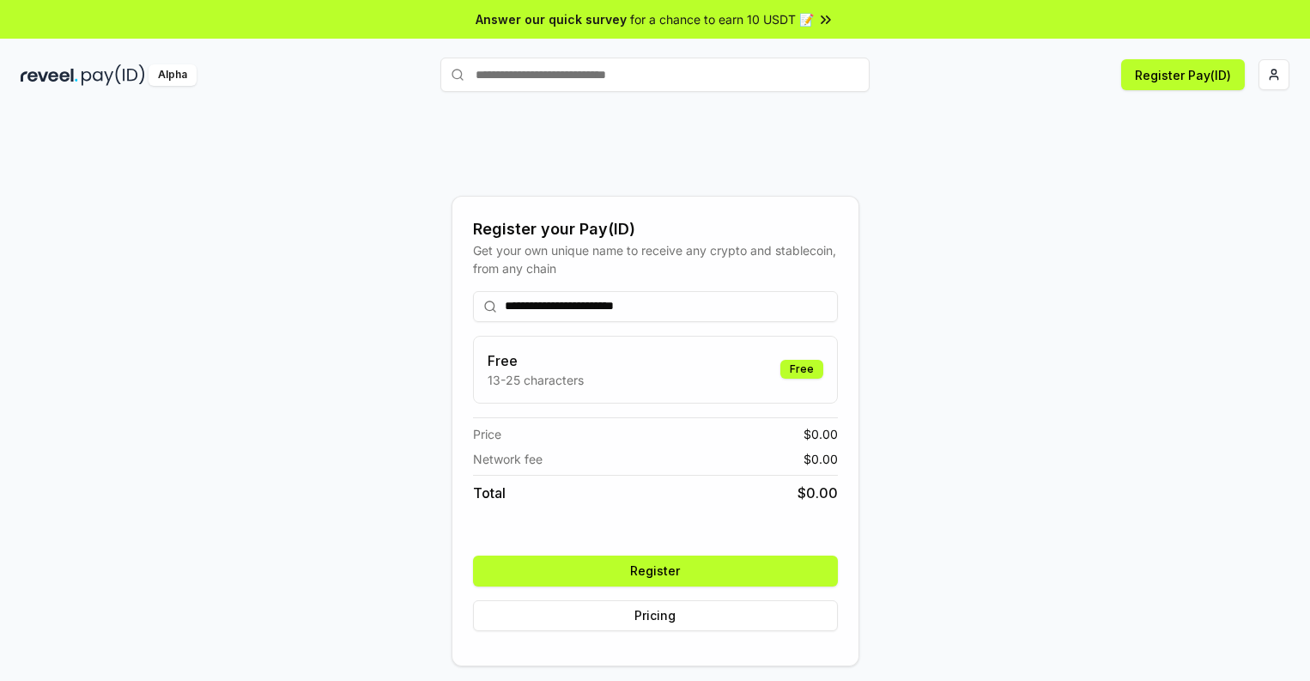  Describe the element at coordinates (489, 493) in the screenshot. I see `span: Total` at that location.